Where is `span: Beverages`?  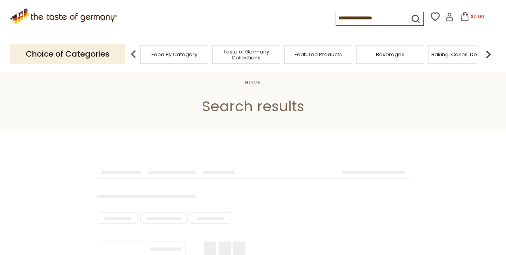
span: Beverages is located at coordinates (390, 54).